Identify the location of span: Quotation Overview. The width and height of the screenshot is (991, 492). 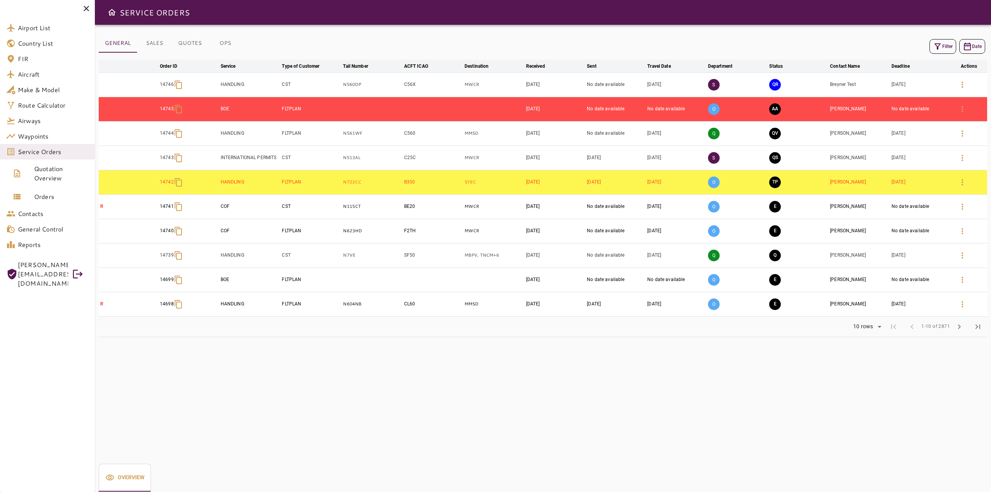
(61, 173).